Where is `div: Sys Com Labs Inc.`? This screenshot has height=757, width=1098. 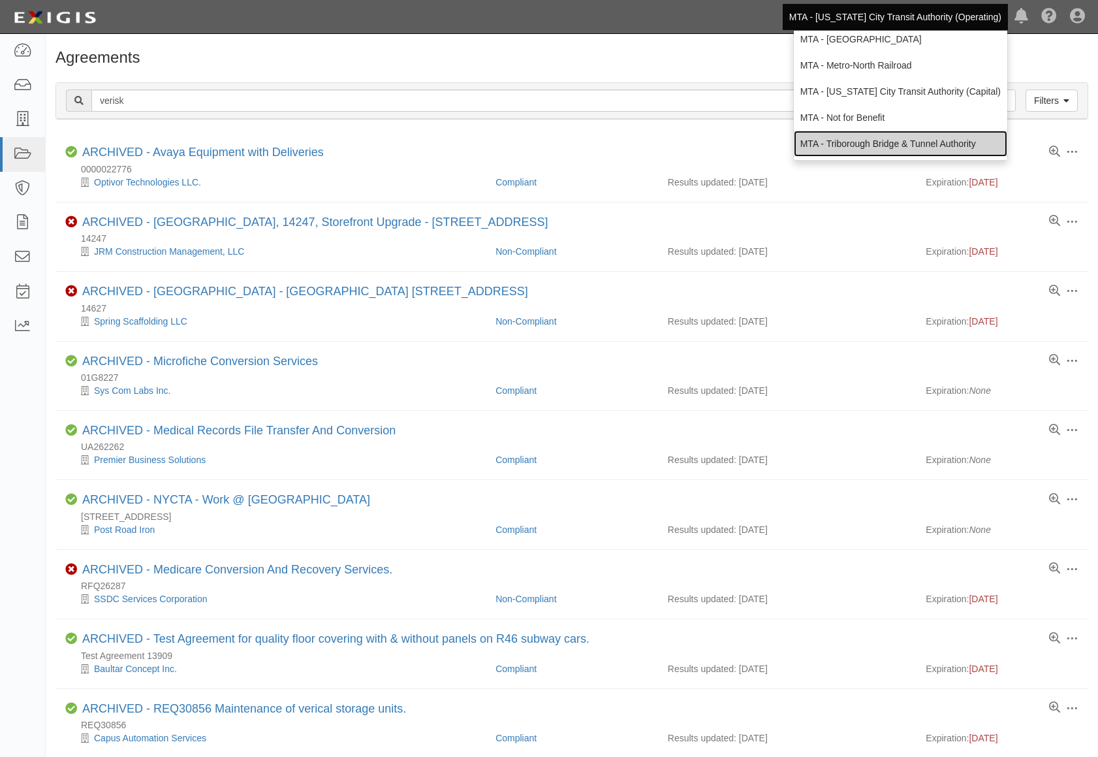 div: Sys Com Labs Inc. is located at coordinates (276, 390).